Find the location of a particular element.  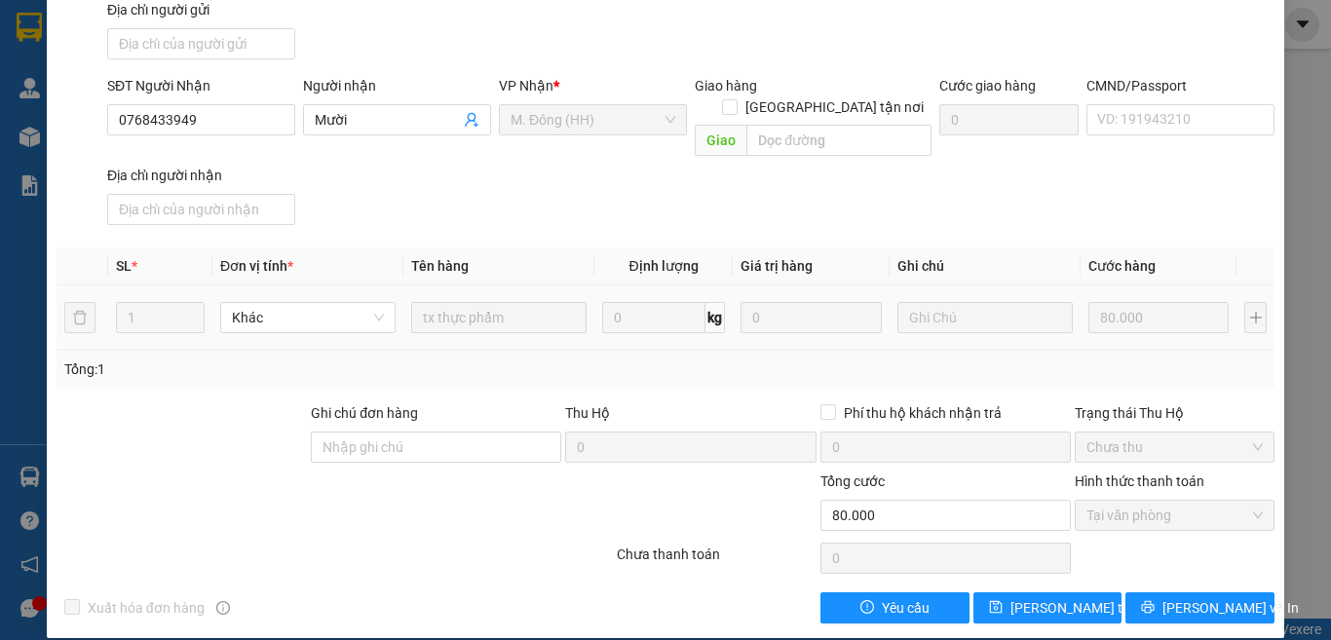

span: Giá trị hàng is located at coordinates (777, 266).